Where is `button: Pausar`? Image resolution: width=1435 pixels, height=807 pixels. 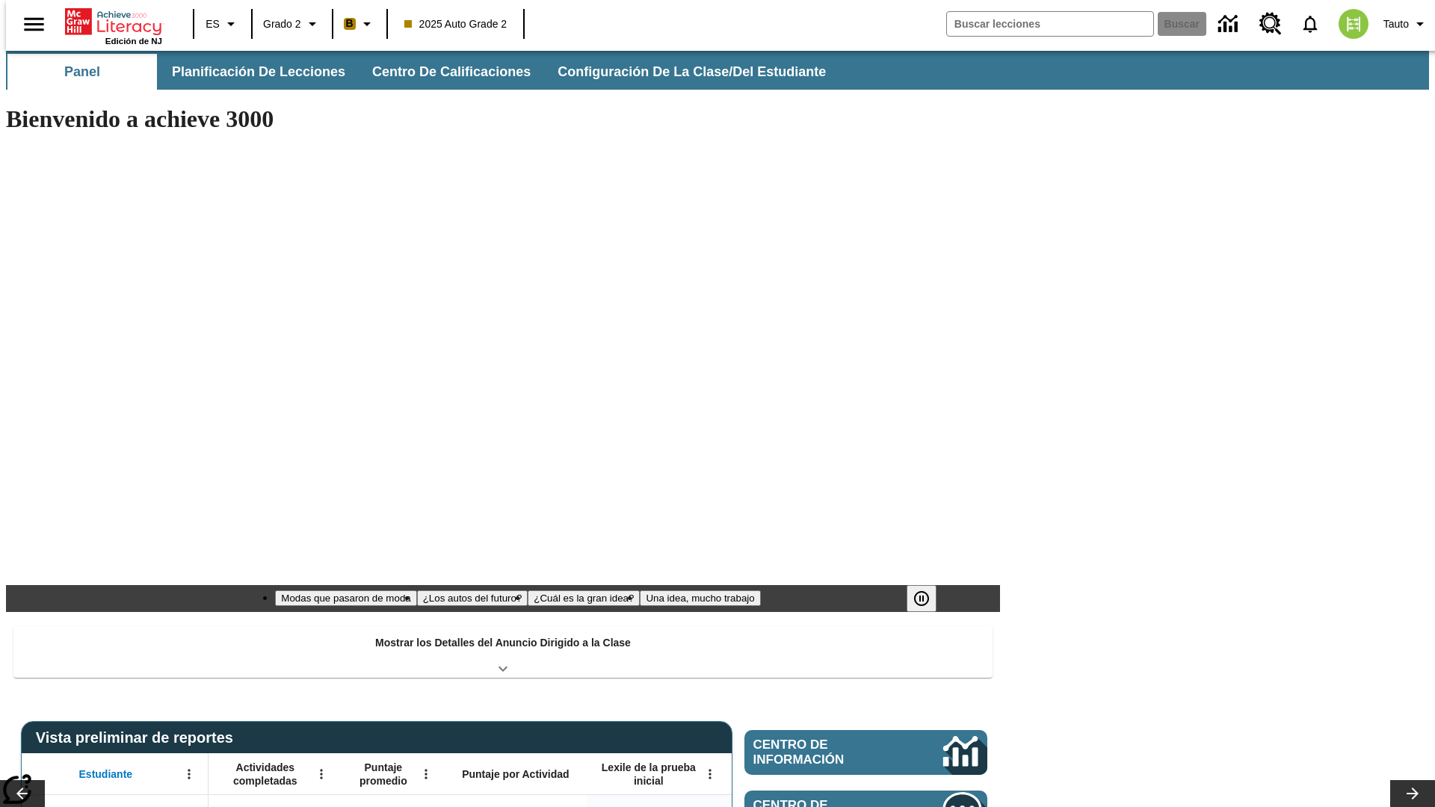 button: Pausar is located at coordinates (922, 599).